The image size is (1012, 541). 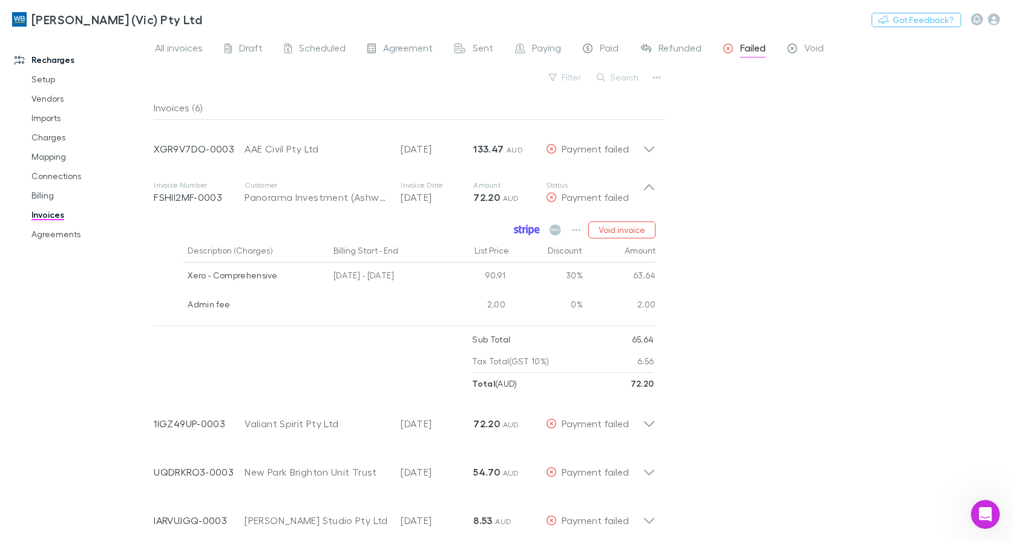 What do you see at coordinates (125, 37) in the screenshot?
I see `li: Go to` at bounding box center [125, 37].